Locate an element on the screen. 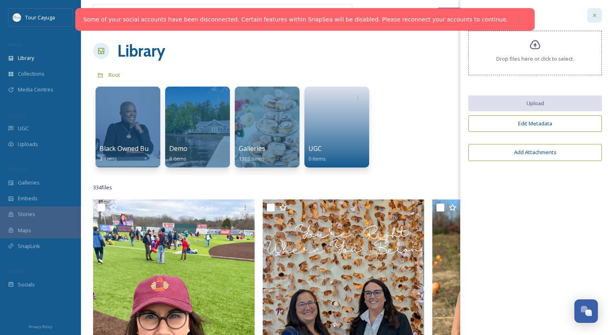 This screenshot has height=335, width=610. a: Root is located at coordinates (114, 75).